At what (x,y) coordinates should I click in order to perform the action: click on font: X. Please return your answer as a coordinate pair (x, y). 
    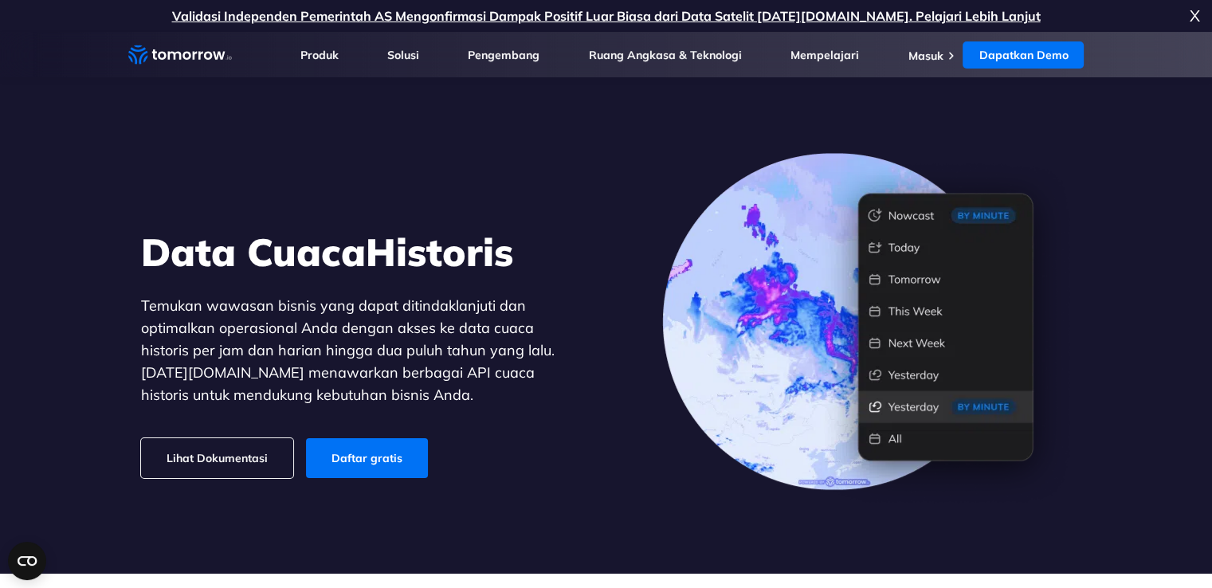
    Looking at the image, I should click on (1194, 15).